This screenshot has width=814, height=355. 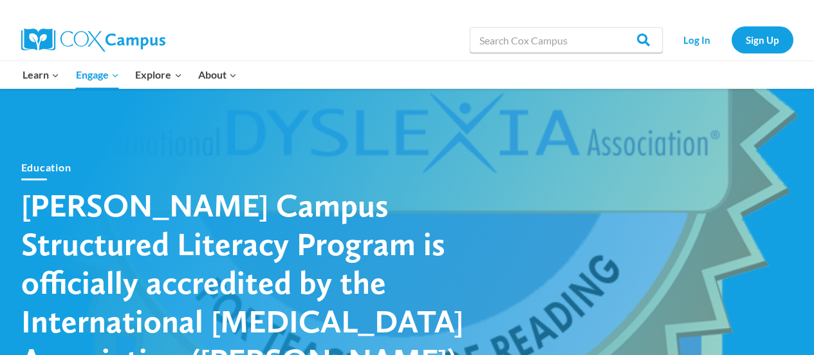 I want to click on span: Engage, so click(x=97, y=75).